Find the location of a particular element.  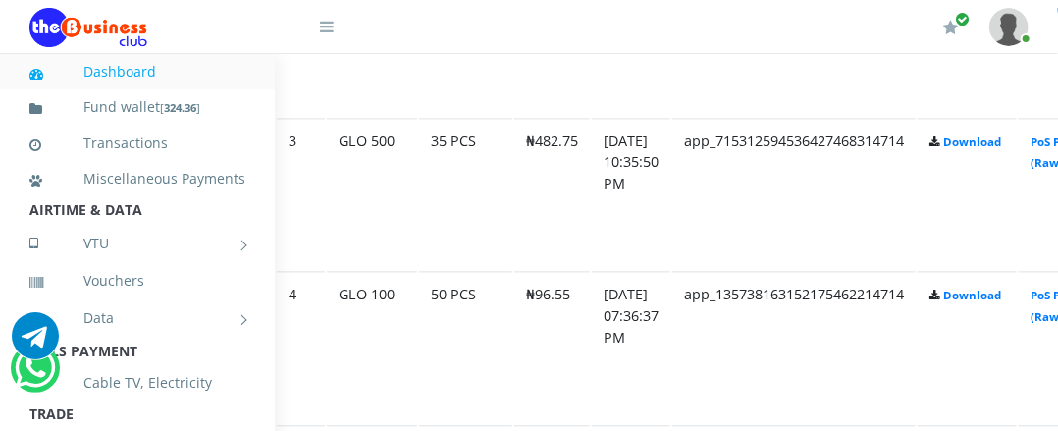

a: Transactions is located at coordinates (137, 143).